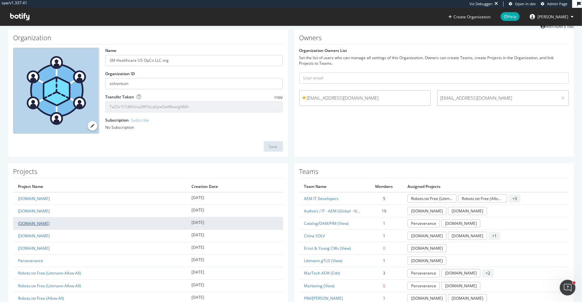  Describe the element at coordinates (554, 4) in the screenshot. I see `a: Admin Page` at that location.